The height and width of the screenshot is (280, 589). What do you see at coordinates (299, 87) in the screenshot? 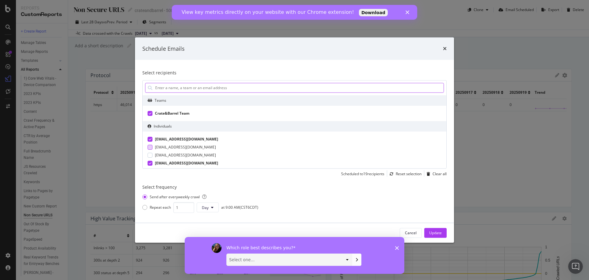
I see `input: Enter a name, a team or an email address` at bounding box center [299, 87].